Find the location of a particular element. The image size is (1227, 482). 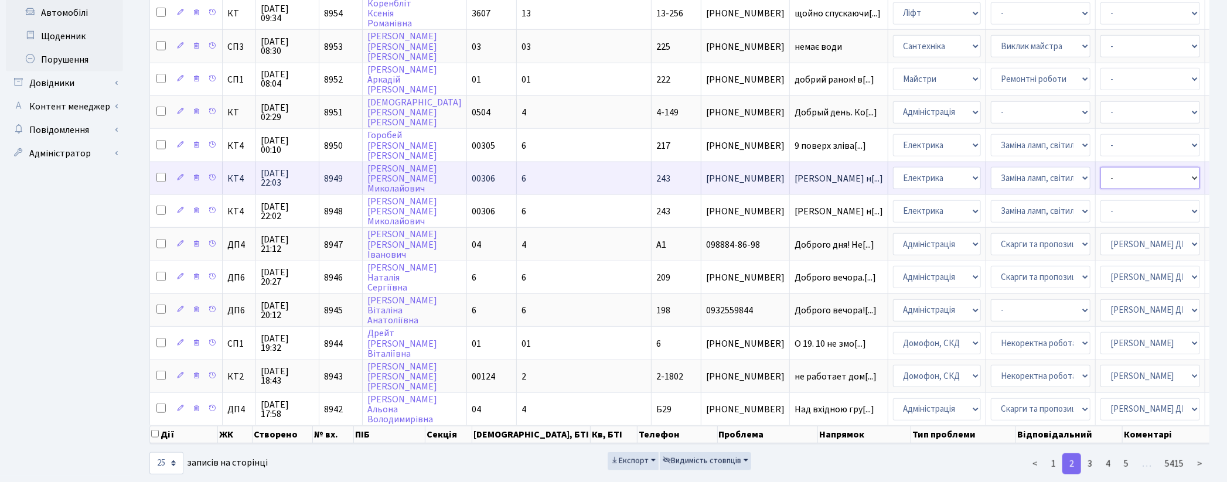

span: 13-256 is located at coordinates (670, 13).